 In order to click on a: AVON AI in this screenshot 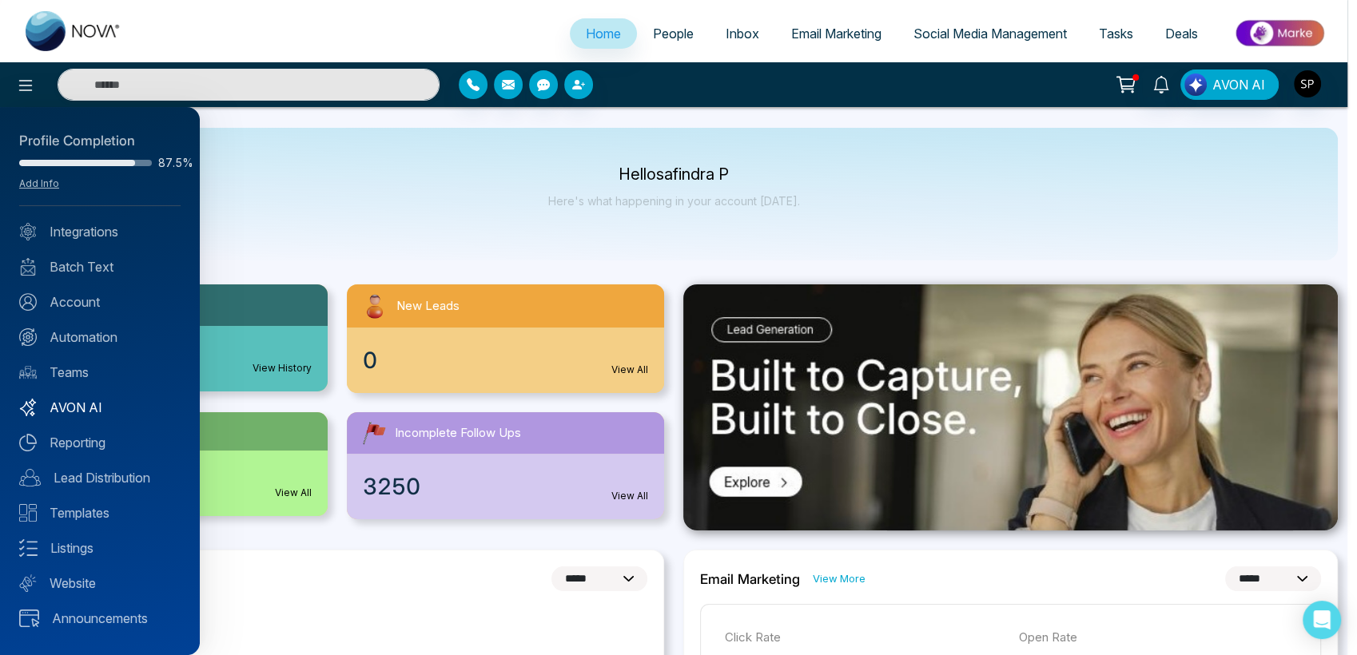, I will do `click(100, 407)`.